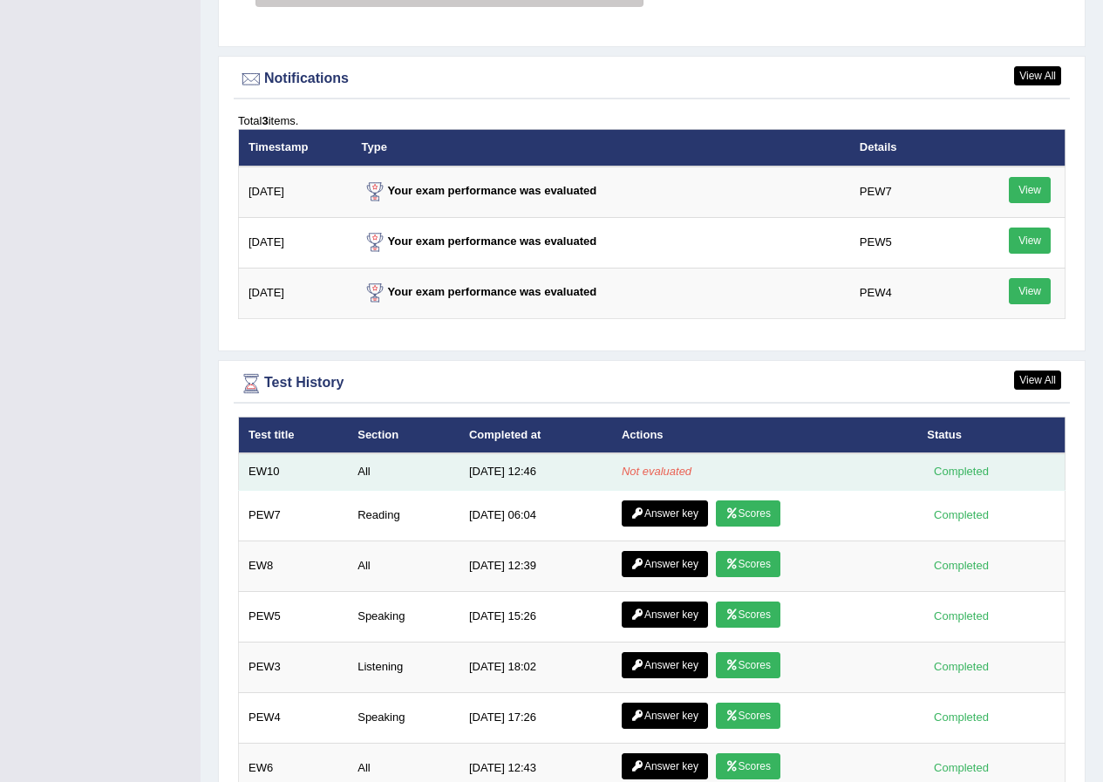 The height and width of the screenshot is (782, 1103). Describe the element at coordinates (657, 471) in the screenshot. I see `em: Not evaluated` at that location.